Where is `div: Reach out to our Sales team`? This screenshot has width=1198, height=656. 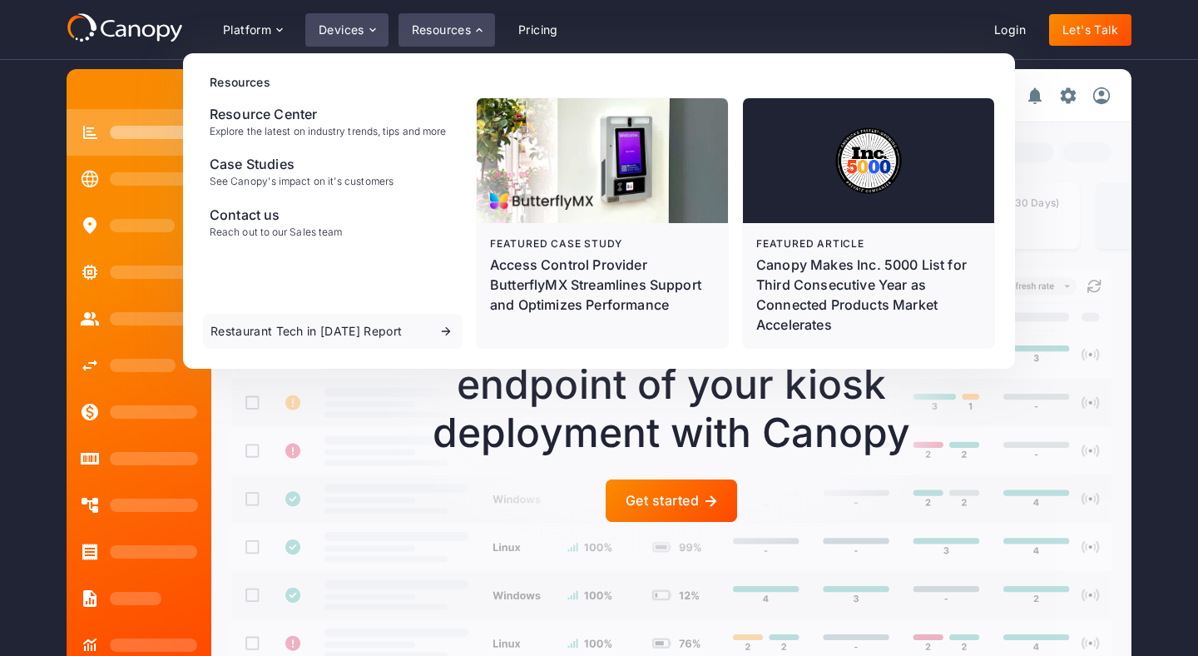
div: Reach out to our Sales team is located at coordinates (275, 232).